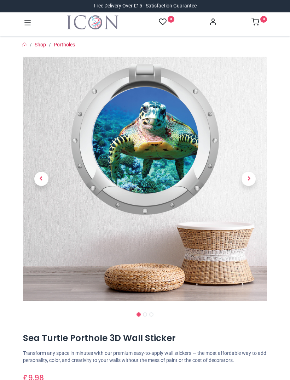  I want to click on a: Previous, so click(41, 179).